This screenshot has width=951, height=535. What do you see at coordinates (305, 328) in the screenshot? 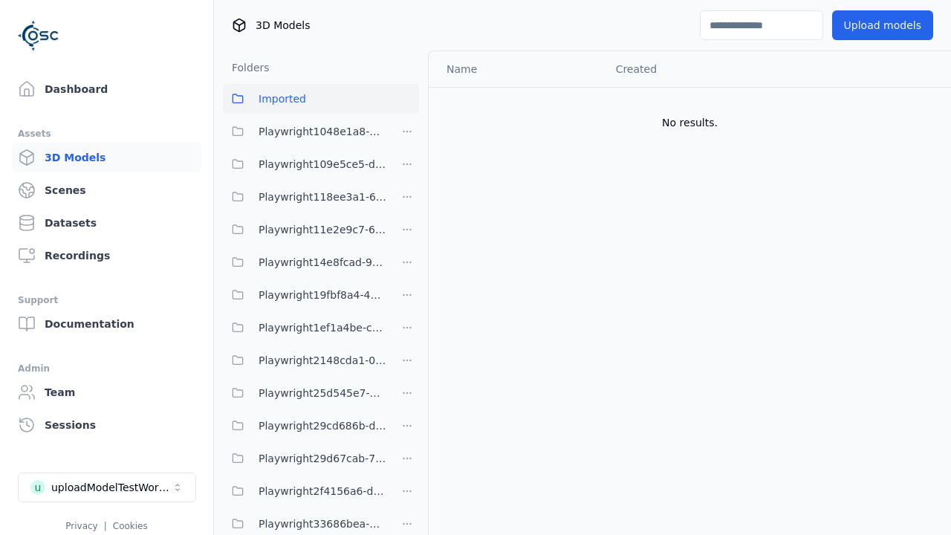
I see `button: Playwright1ef1a4be-ca25-4334-b22c-6d46e5dc87b0` at bounding box center [305, 328].